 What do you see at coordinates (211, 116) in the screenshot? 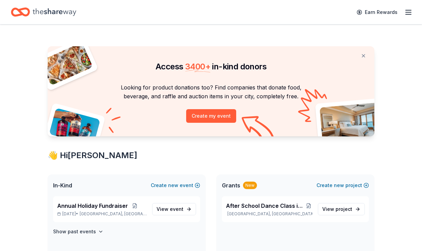
I see `button: Create my event` at bounding box center [211, 116].